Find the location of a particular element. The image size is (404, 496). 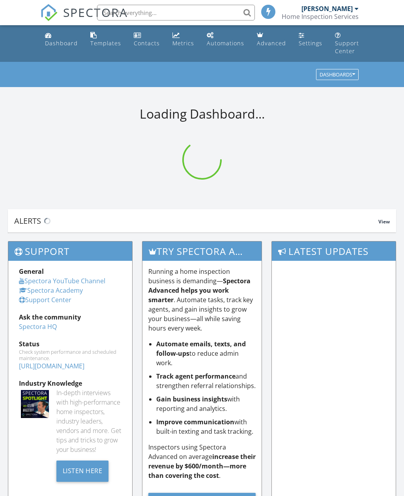

div: Templates is located at coordinates (106, 43).